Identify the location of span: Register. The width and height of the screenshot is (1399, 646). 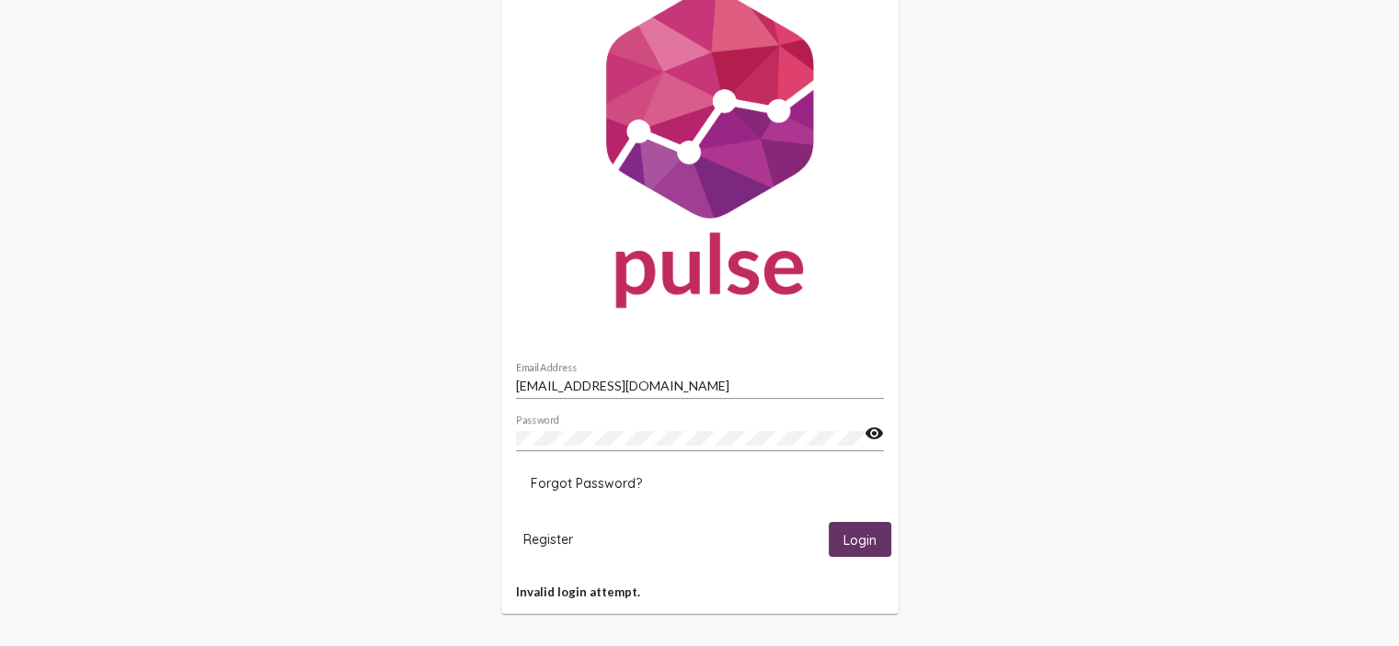
(548, 540).